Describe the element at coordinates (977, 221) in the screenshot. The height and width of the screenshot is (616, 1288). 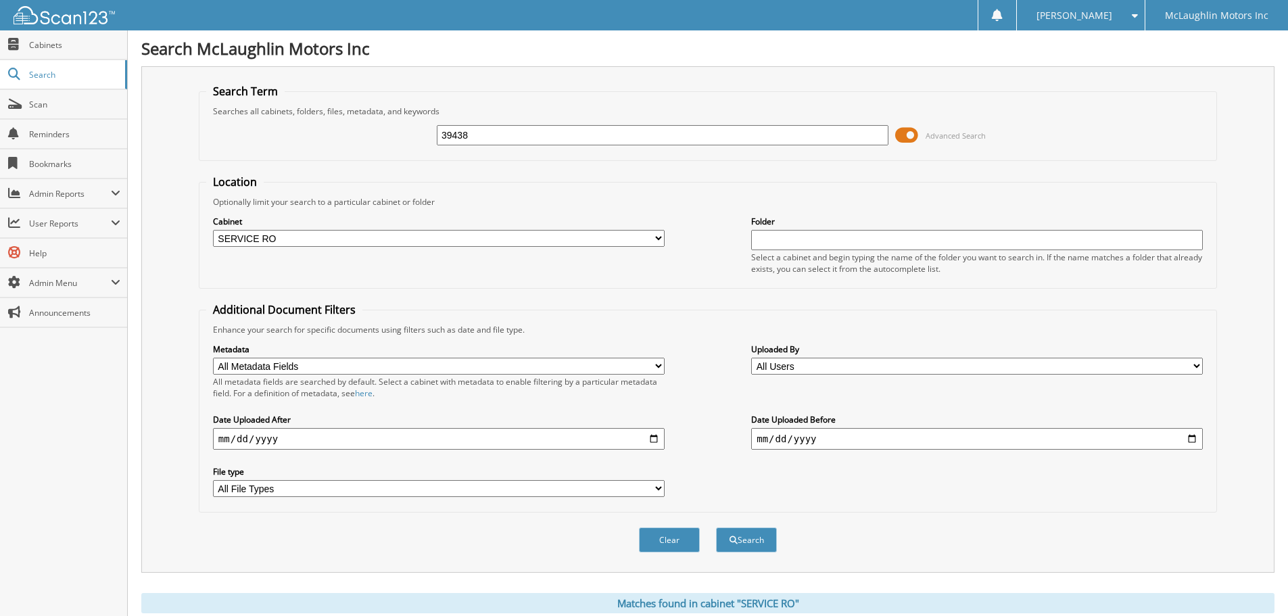
I see `label: Folder` at that location.